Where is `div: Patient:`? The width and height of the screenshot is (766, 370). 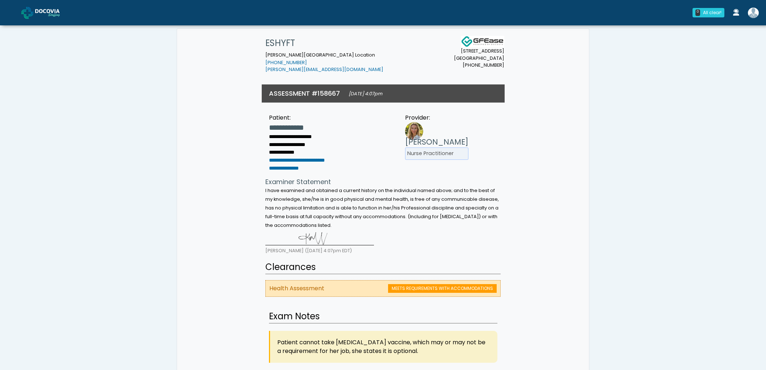 div: Patient: is located at coordinates (297, 118).